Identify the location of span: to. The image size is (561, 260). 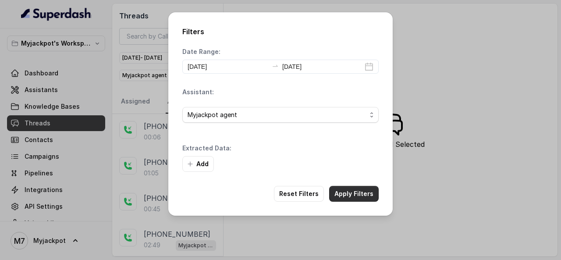
(275, 66).